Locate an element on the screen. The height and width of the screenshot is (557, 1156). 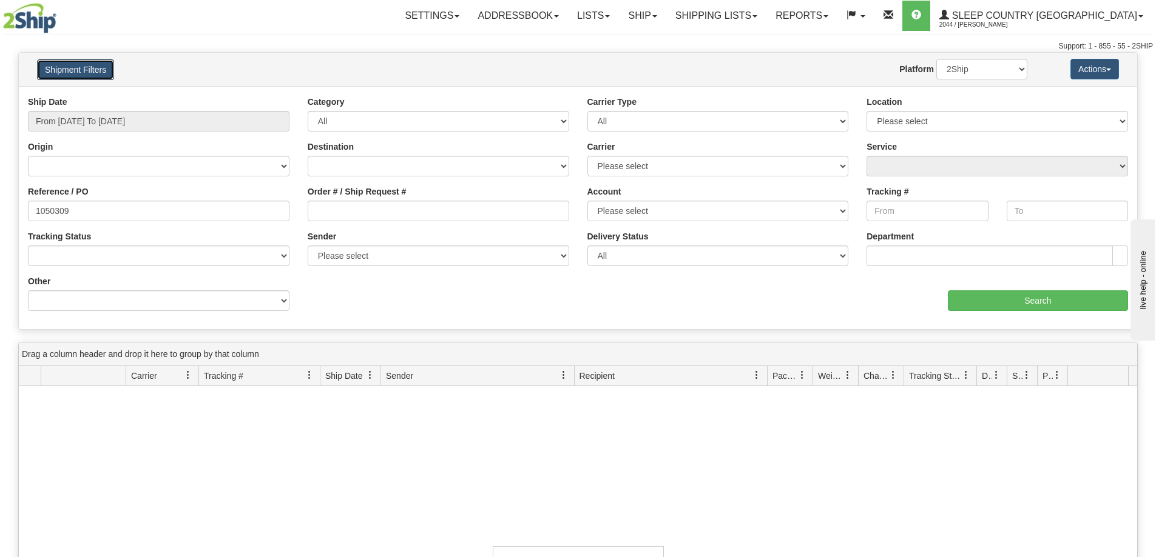
label: Category is located at coordinates (326, 102).